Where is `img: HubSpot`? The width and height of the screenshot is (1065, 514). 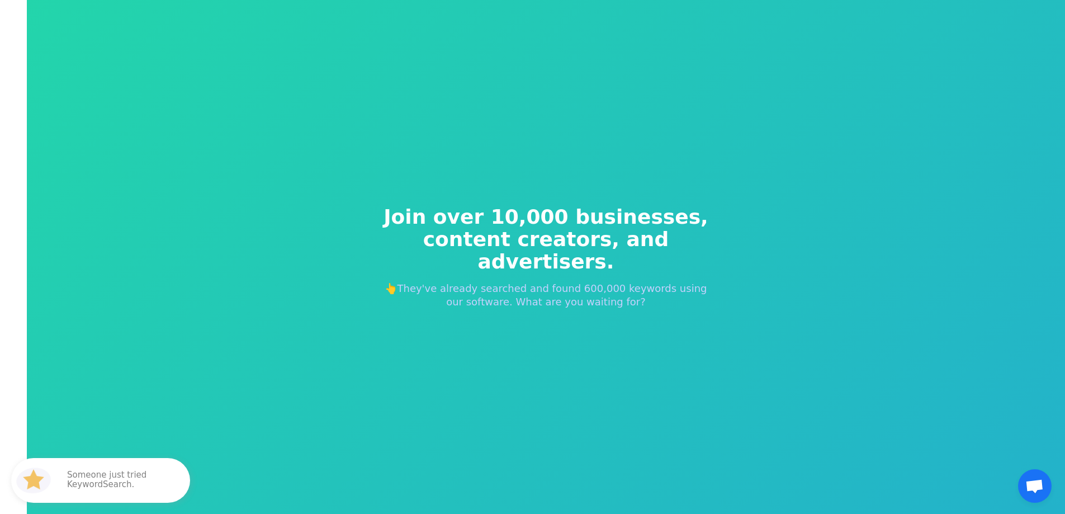 img: HubSpot is located at coordinates (34, 480).